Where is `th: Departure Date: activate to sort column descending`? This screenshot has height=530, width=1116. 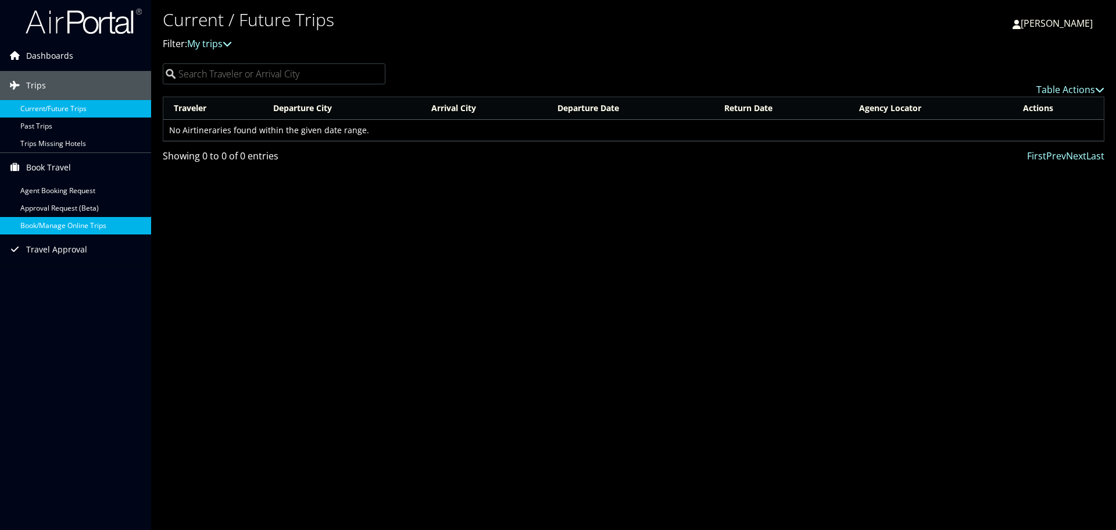 th: Departure Date: activate to sort column descending is located at coordinates (630, 108).